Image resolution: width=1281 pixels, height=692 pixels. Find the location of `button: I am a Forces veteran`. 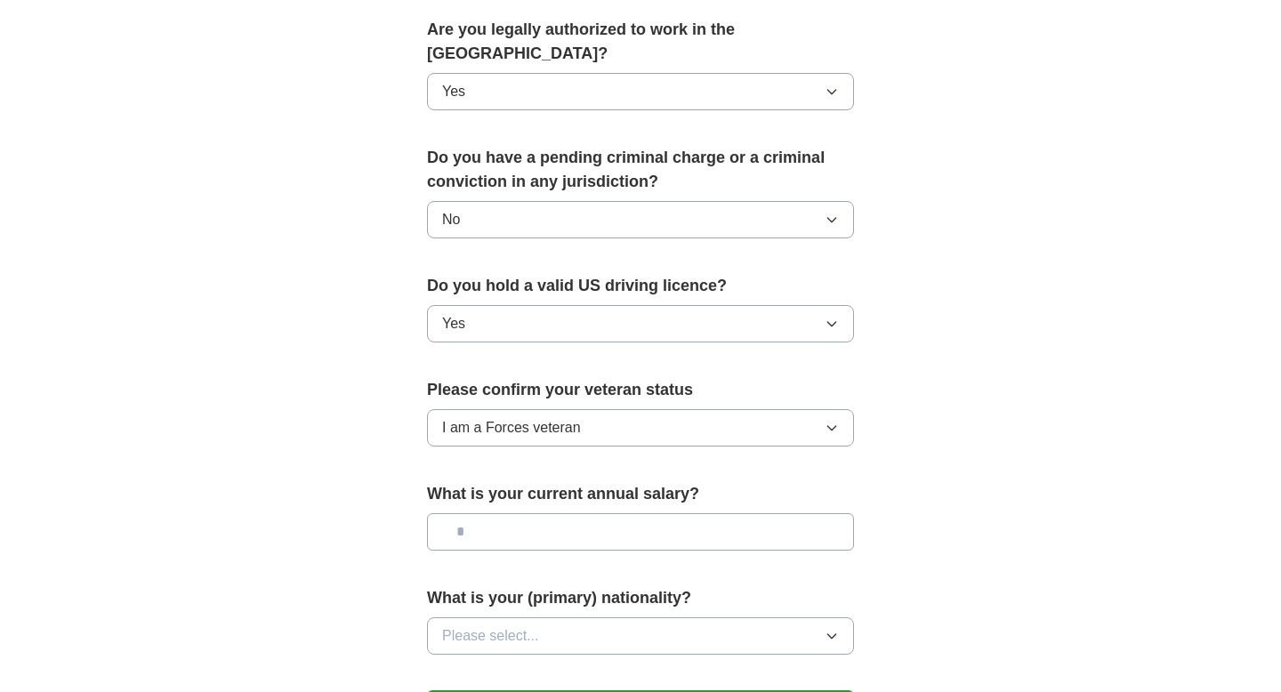

button: I am a Forces veteran is located at coordinates (641, 428).